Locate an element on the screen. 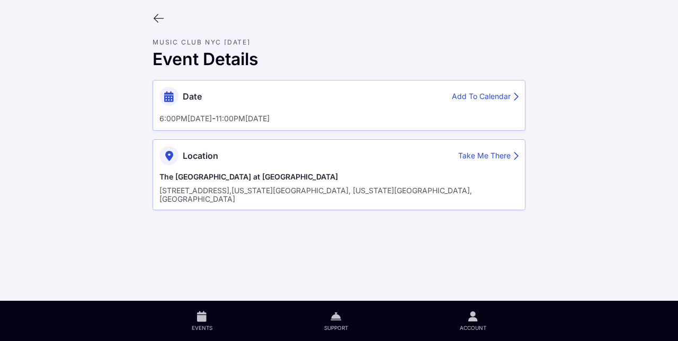 This screenshot has height=341, width=678. div: Take Me There is located at coordinates (489, 156).